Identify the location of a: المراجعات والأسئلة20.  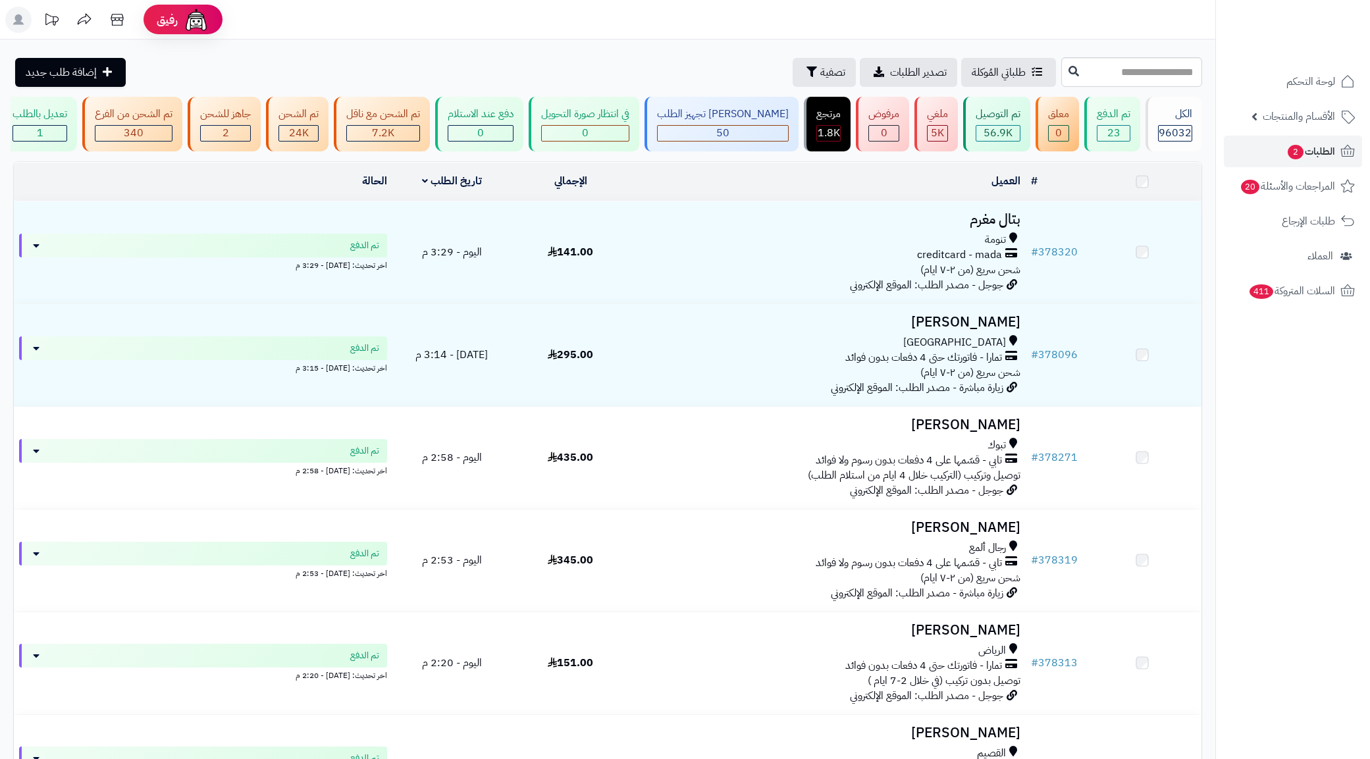
(1293, 186).